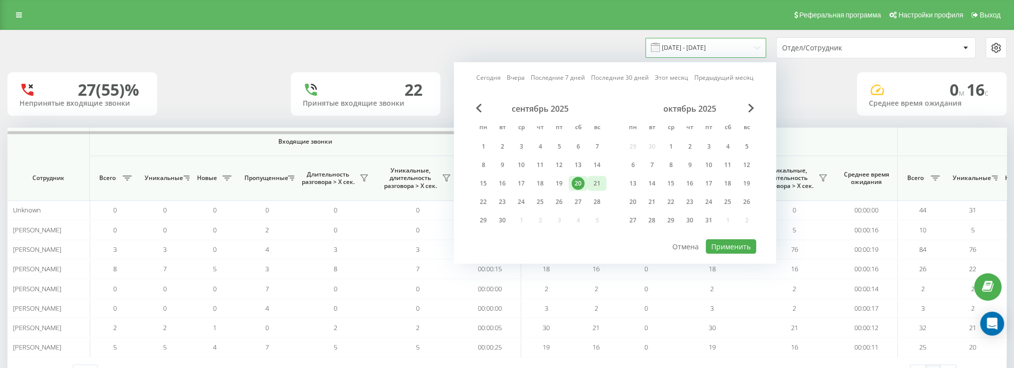 The width and height of the screenshot is (1014, 368). I want to click on span: 1, so click(214, 328).